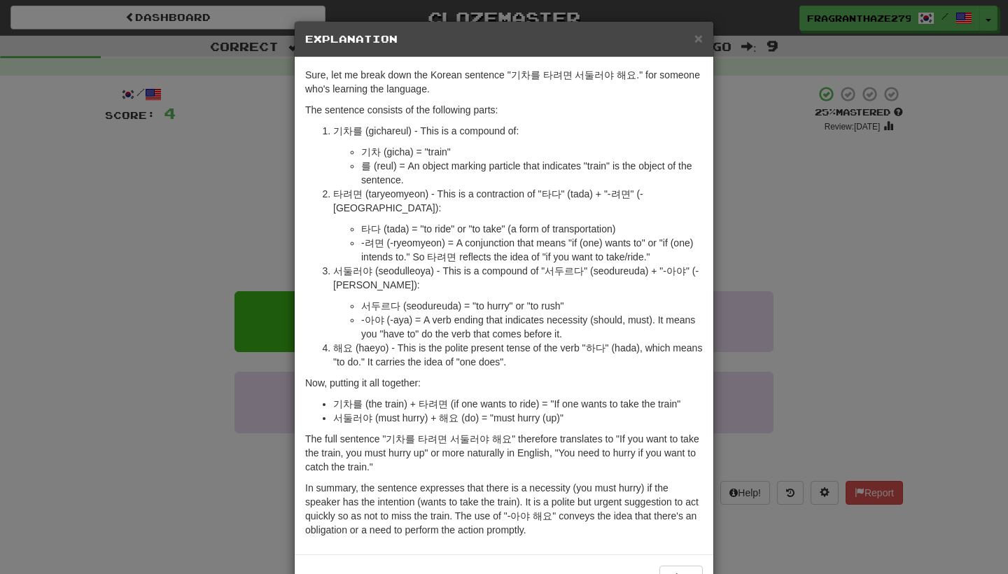 The height and width of the screenshot is (574, 1008). What do you see at coordinates (532, 173) in the screenshot?
I see `li: 를 (reul) = An object marking particle that indicates "train" is the object of the sentence.` at bounding box center [532, 173].